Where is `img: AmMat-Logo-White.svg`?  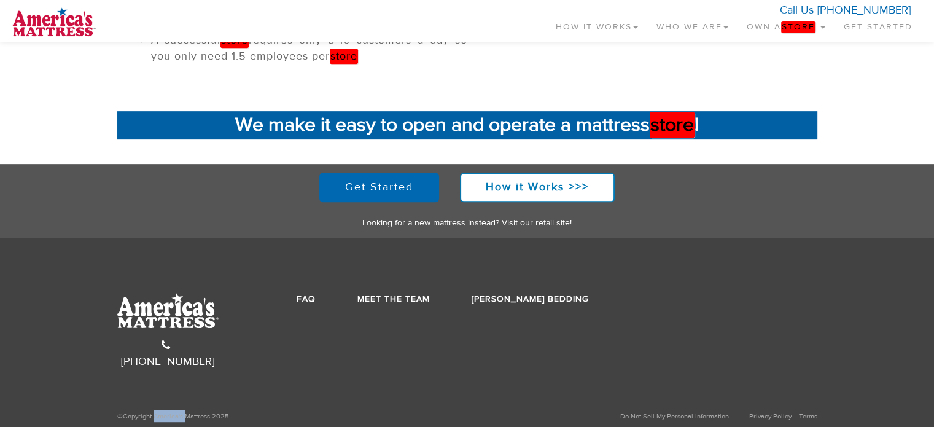
img: AmMat-Logo-White.svg is located at coordinates (168, 310).